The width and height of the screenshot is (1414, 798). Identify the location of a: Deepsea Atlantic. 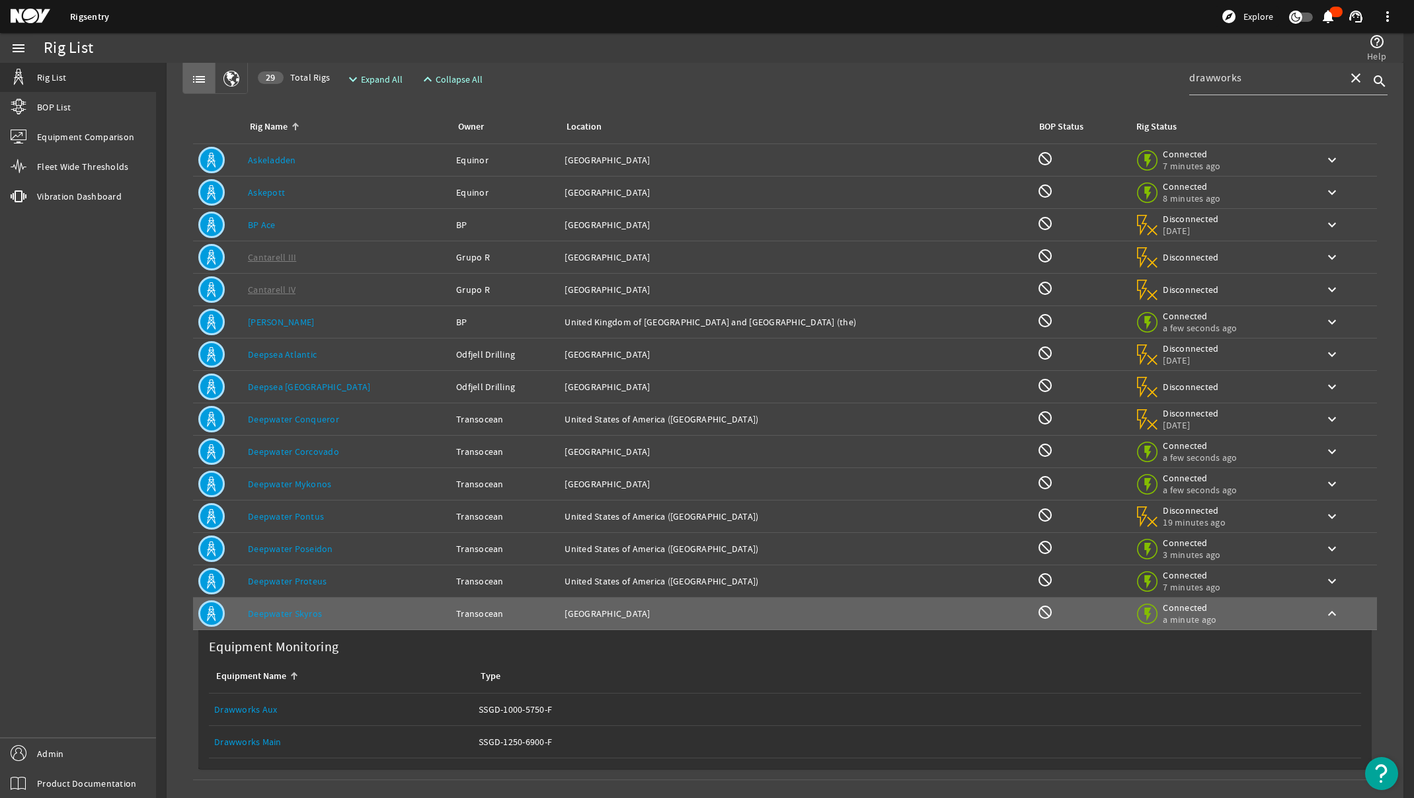
(282, 354).